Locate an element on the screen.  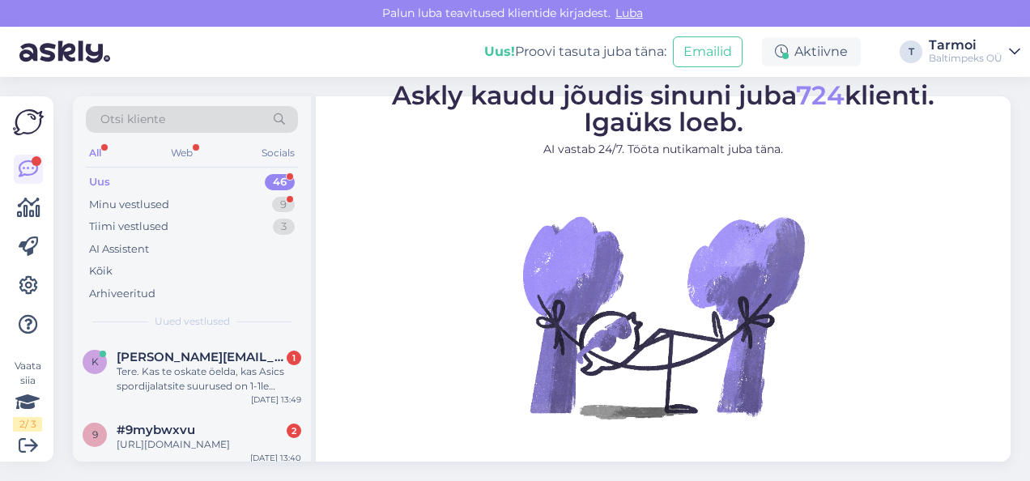
span: Uued vestlused is located at coordinates (192, 322).